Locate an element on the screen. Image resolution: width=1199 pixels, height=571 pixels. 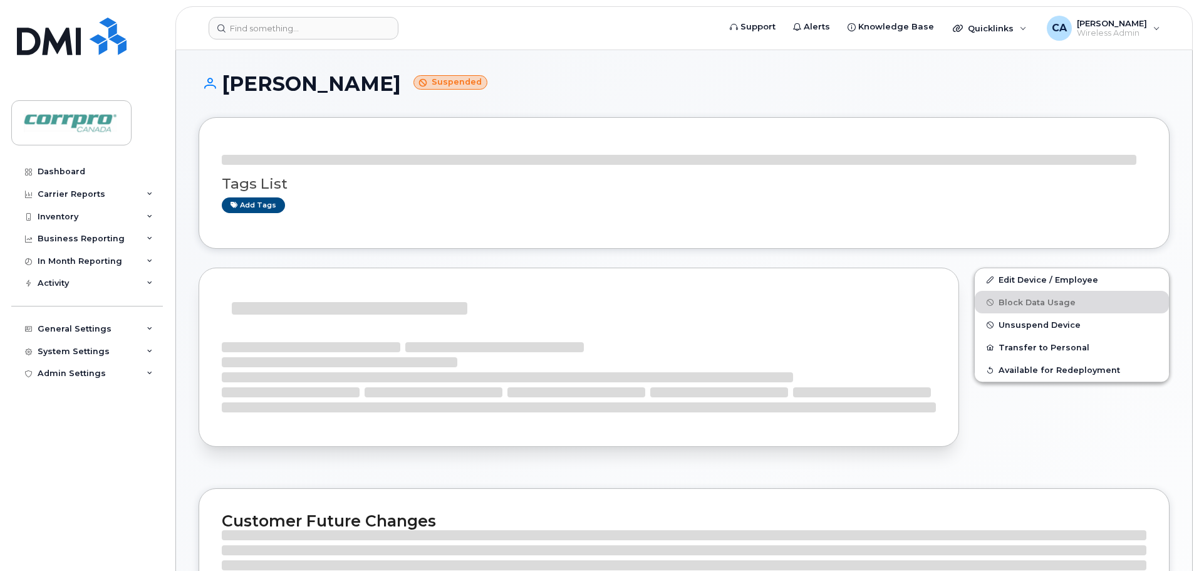
h2: Customer Future Changes is located at coordinates (684, 520).